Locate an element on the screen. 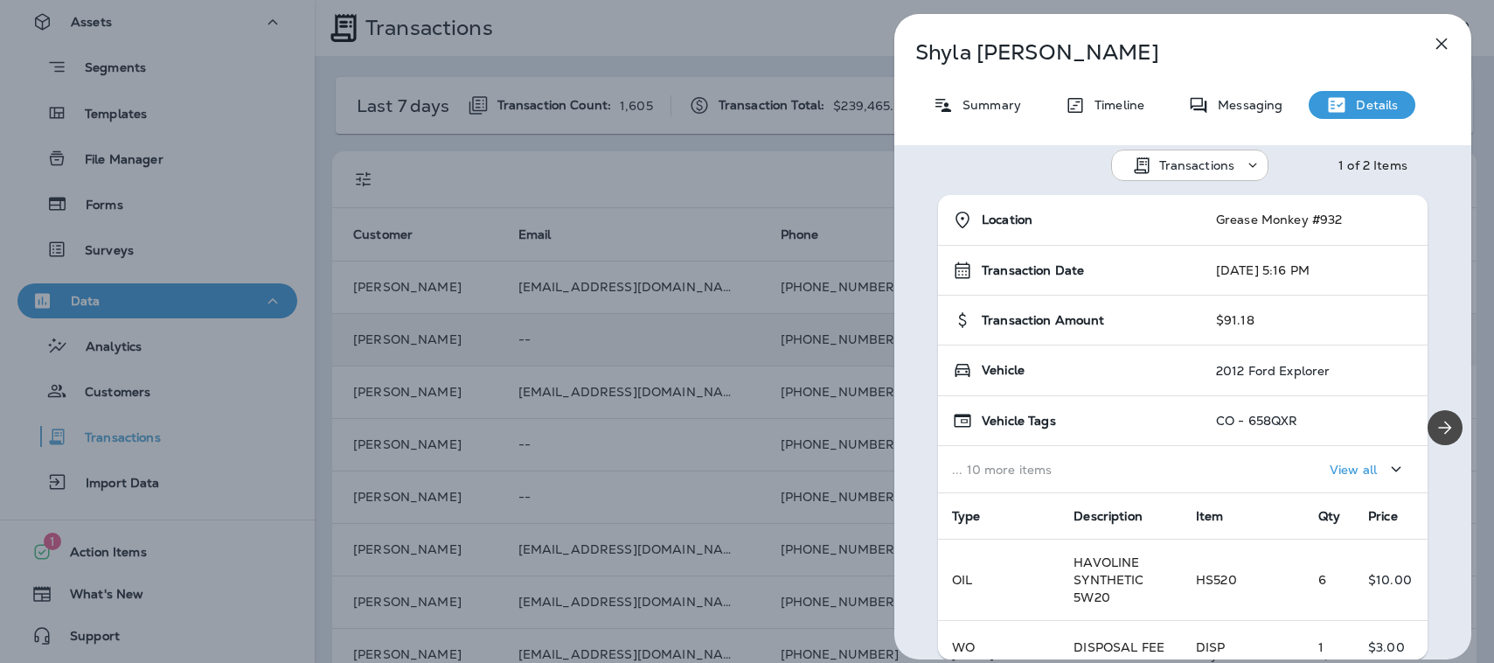 The image size is (1494, 663). span: Transaction Date is located at coordinates (1032, 270).